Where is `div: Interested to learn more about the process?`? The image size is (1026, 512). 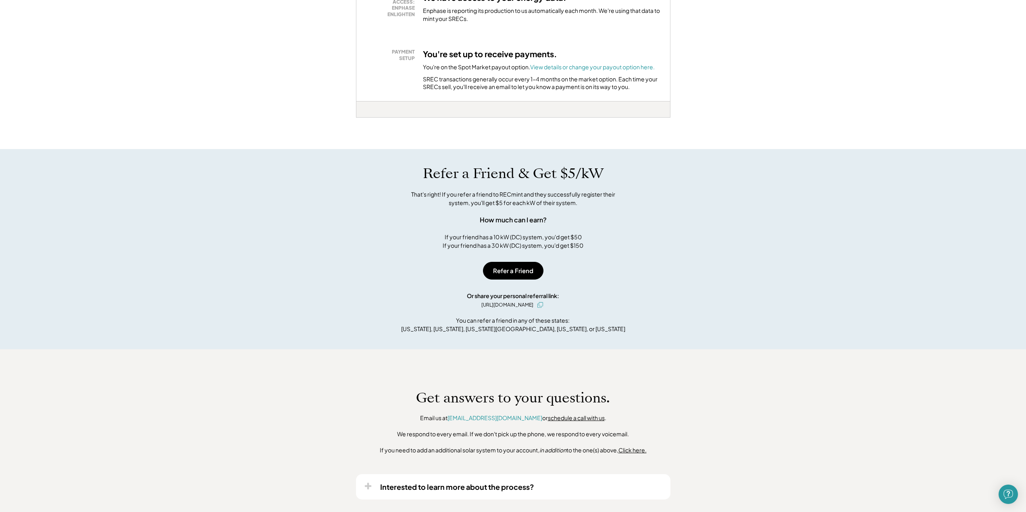 div: Interested to learn more about the process? is located at coordinates (457, 487).